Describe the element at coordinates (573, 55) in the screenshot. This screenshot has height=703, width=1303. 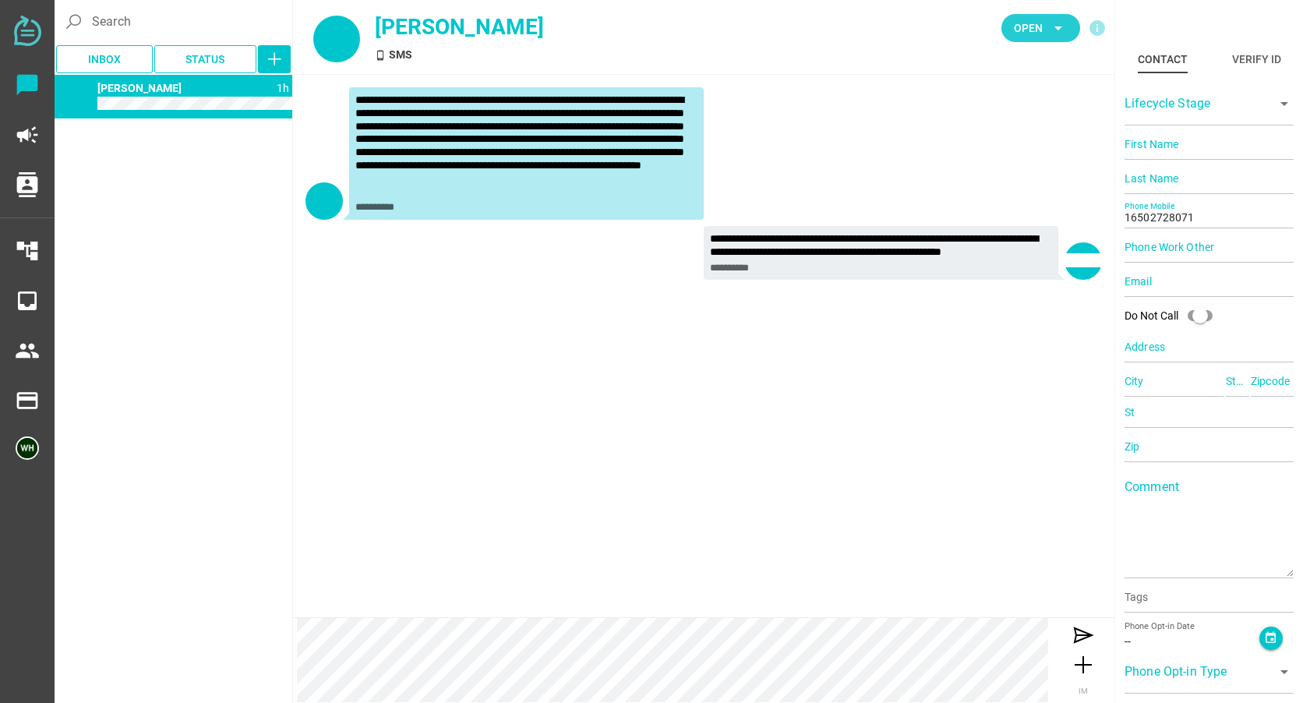
I see `div: SMS` at that location.